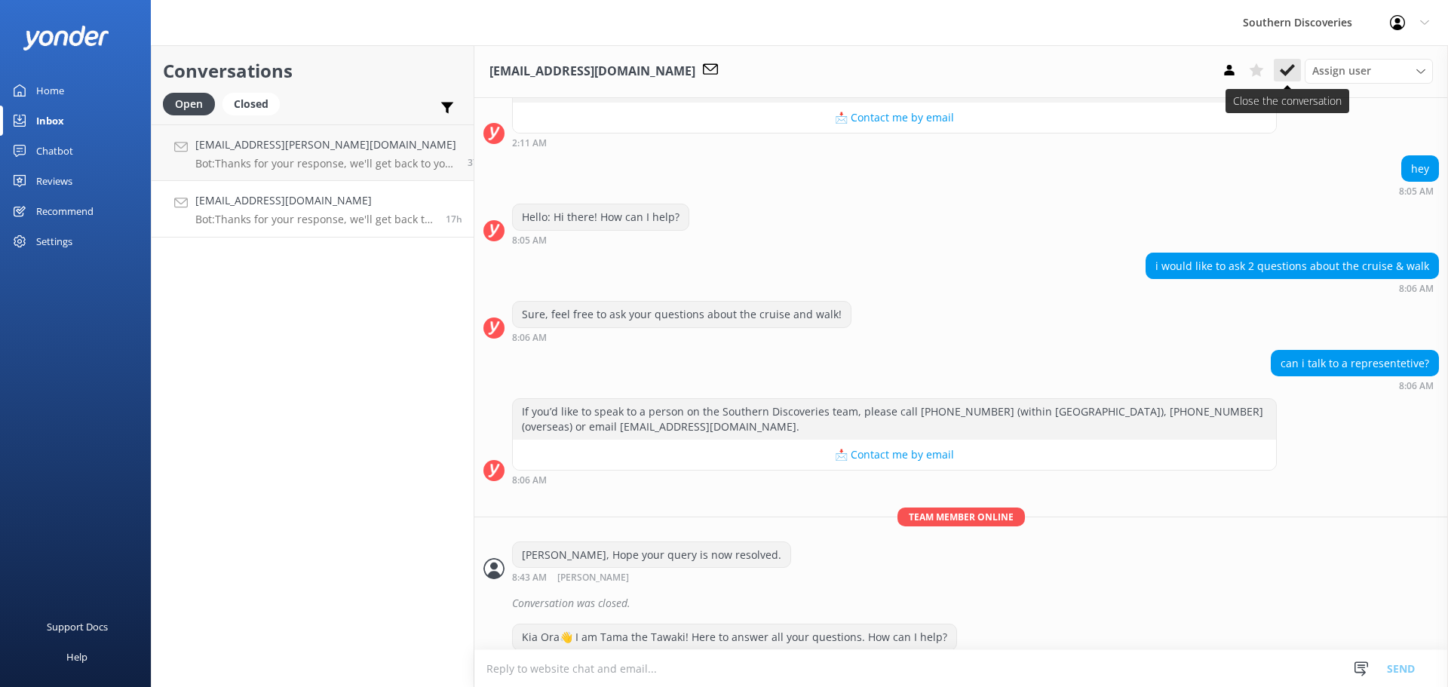 This screenshot has height=687, width=1448. Describe the element at coordinates (1420, 169) in the screenshot. I see `div: hey` at that location.